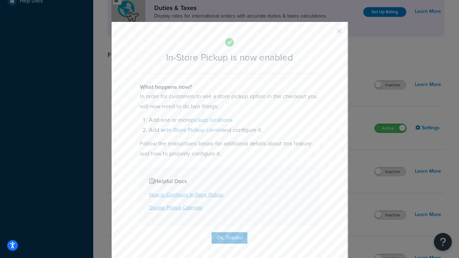 This screenshot has height=258, width=459. Describe the element at coordinates (234, 130) in the screenshot. I see `li: Add an and configure it.` at that location.